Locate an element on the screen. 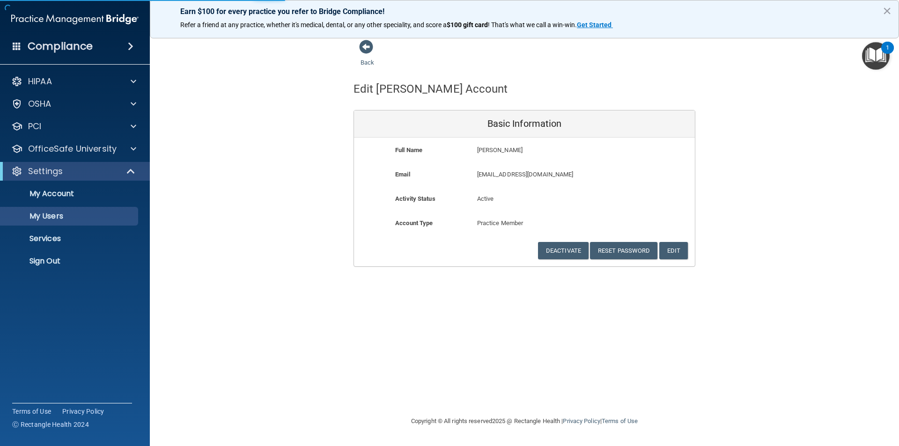  b: Email is located at coordinates (403, 174).